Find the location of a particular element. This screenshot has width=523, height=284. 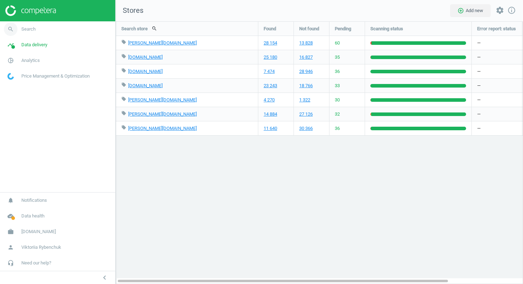

a: 14 884 is located at coordinates (270, 114).